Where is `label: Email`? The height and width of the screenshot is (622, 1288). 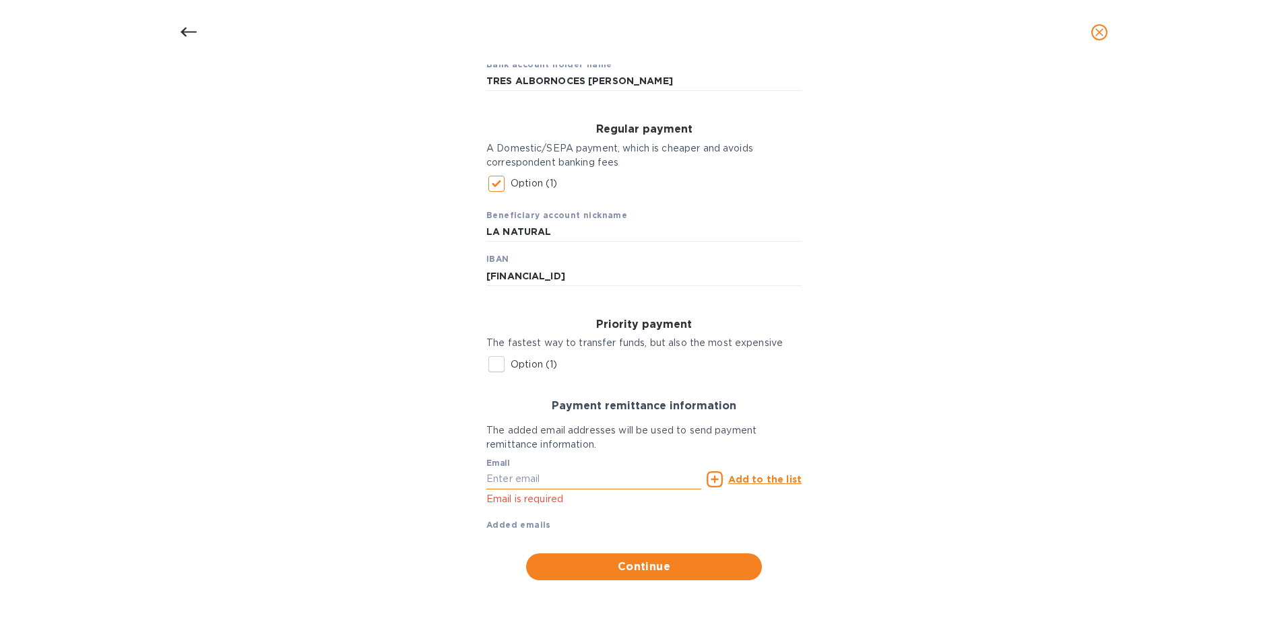
label: Email is located at coordinates (498, 464).